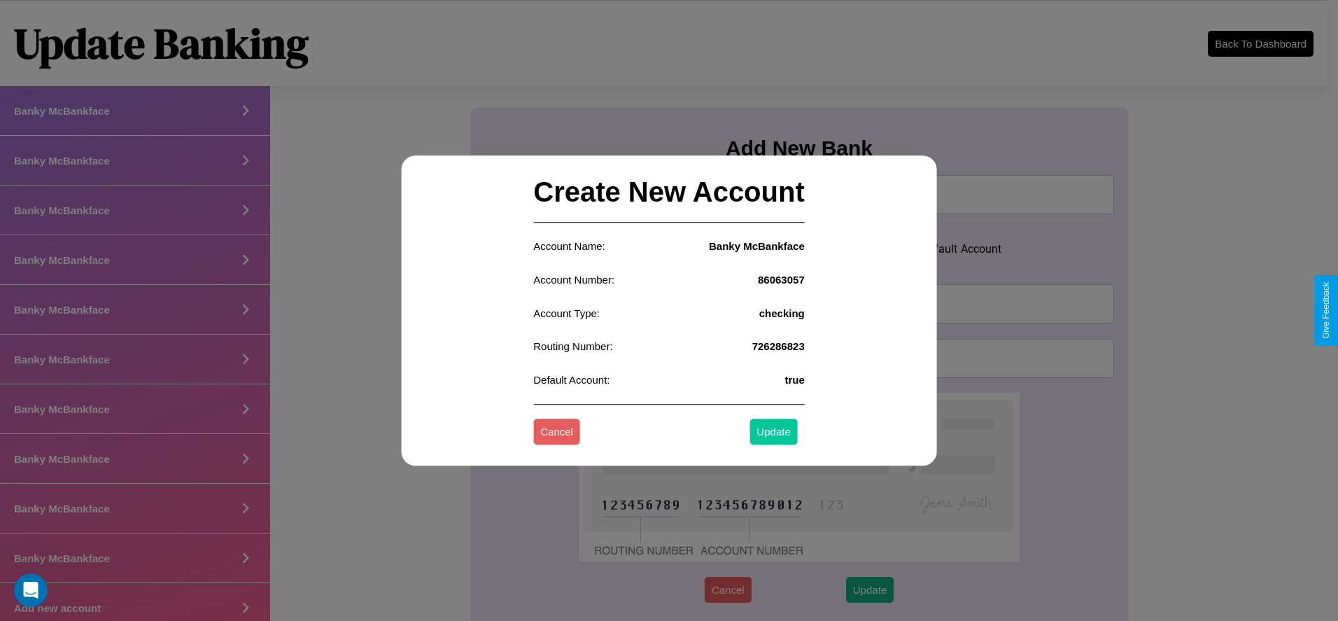 This screenshot has height=621, width=1338. I want to click on button: Update, so click(773, 431).